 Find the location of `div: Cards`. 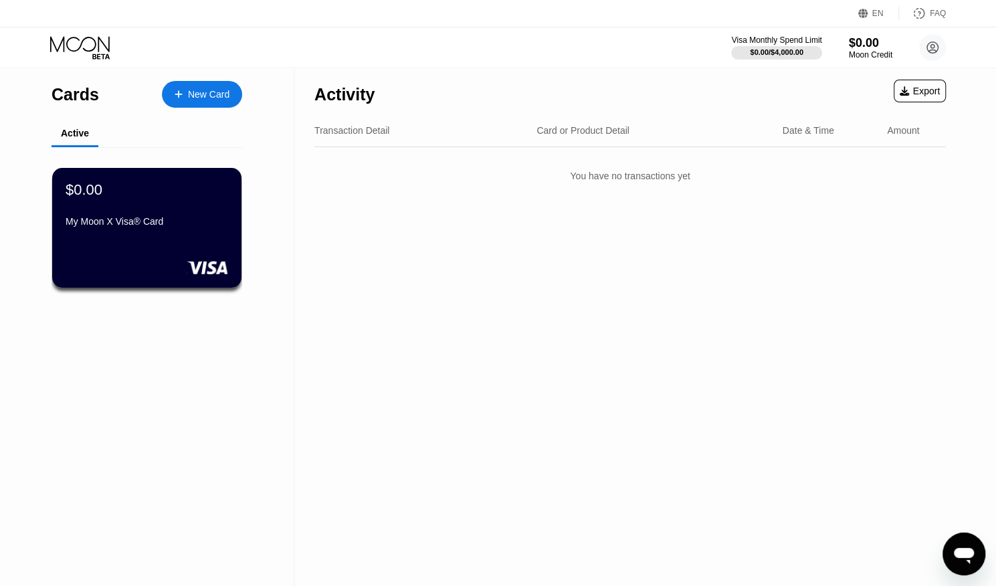

div: Cards is located at coordinates (75, 94).